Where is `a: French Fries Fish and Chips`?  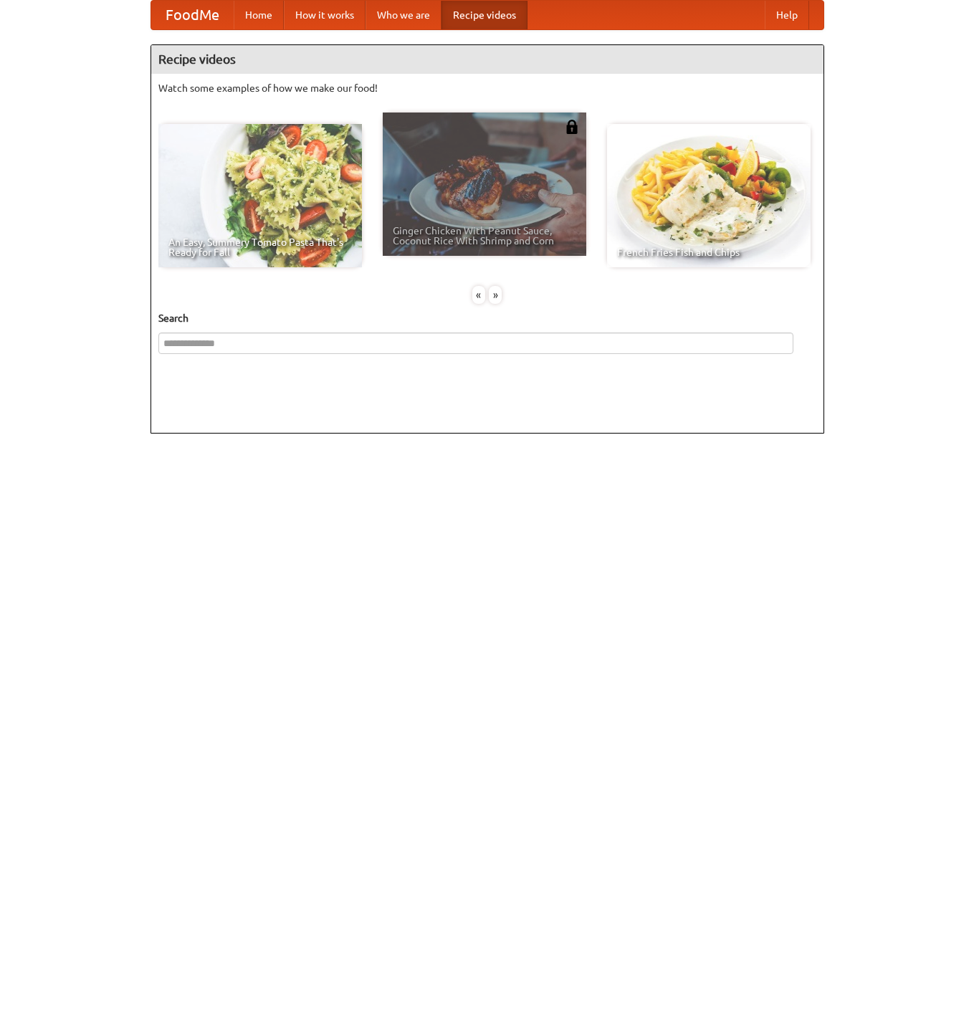
a: French Fries Fish and Chips is located at coordinates (709, 196).